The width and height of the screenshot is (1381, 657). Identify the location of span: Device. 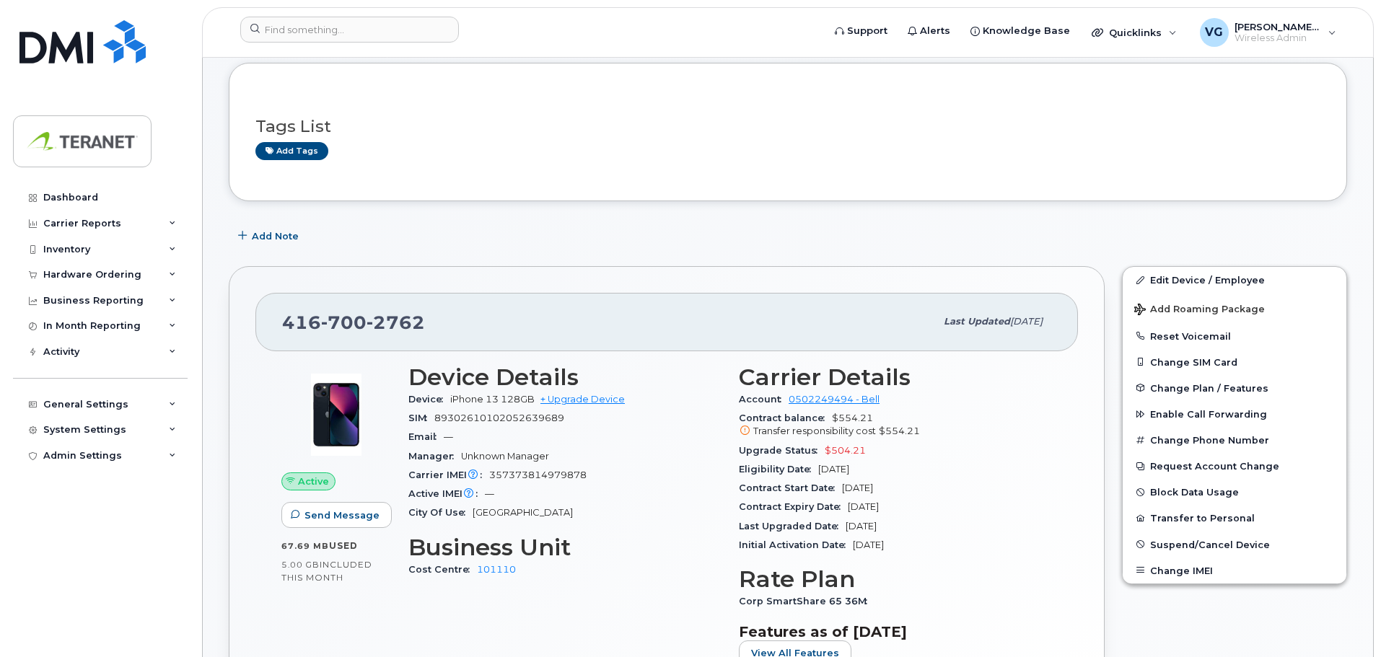
(429, 399).